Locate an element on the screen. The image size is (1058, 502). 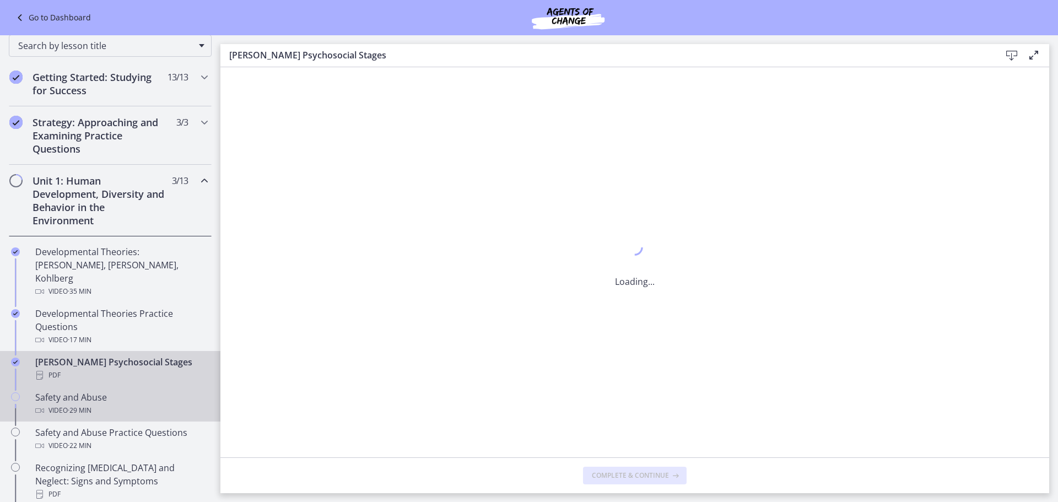
span: 13 / 13 is located at coordinates (178, 77).